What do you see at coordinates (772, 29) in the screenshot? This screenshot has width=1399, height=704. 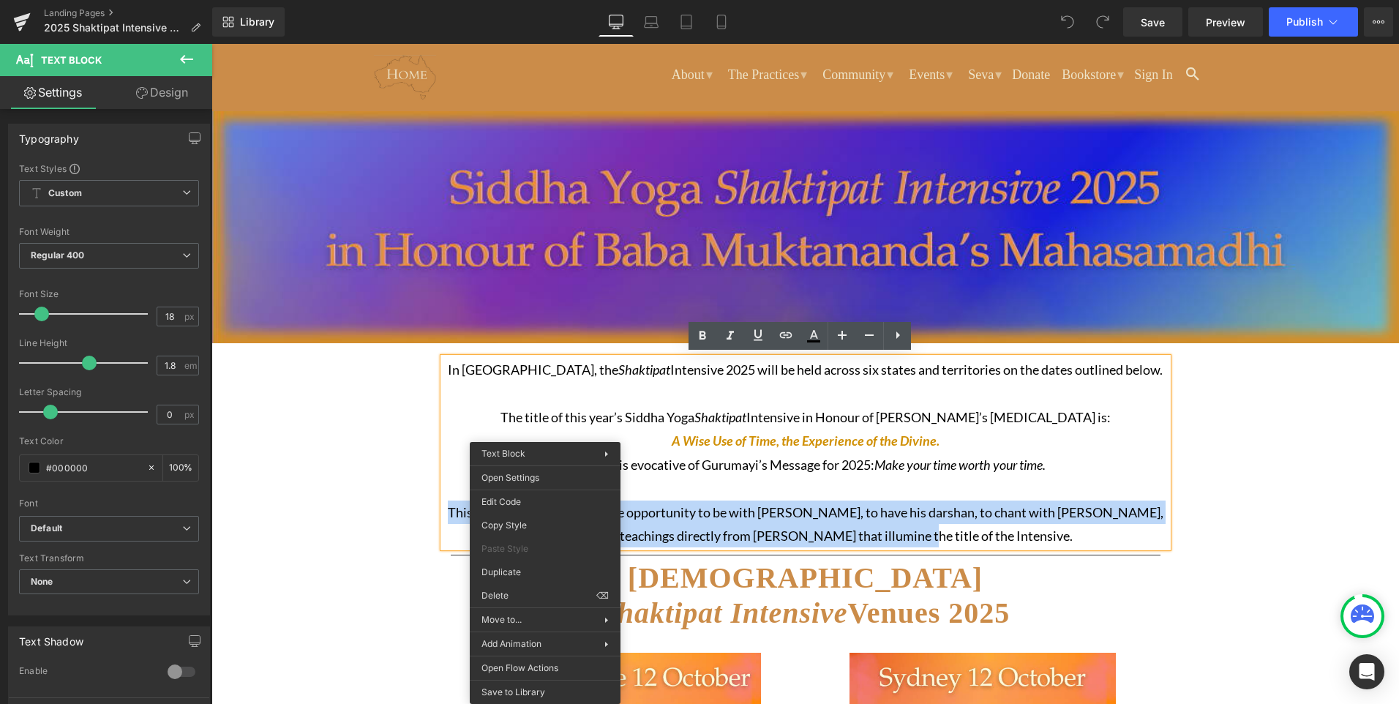 I see `a: Seva▾` at bounding box center [772, 29].